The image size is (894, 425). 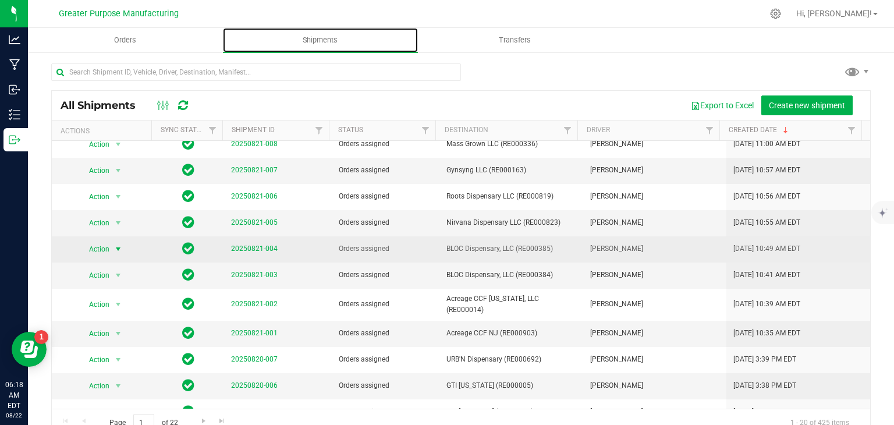 I want to click on inline-svg: Inventory, so click(x=15, y=115).